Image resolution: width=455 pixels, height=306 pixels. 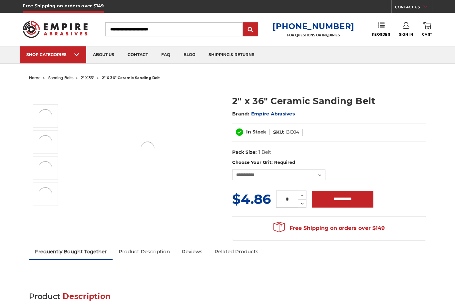 I want to click on span: Cart, so click(x=427, y=34).